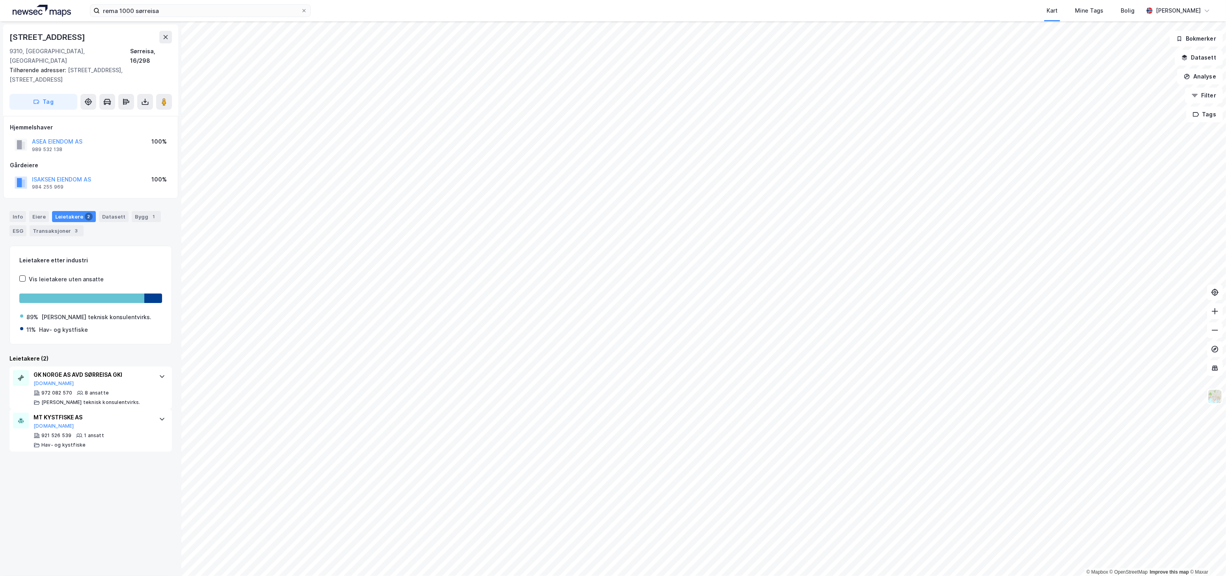 Image resolution: width=1226 pixels, height=576 pixels. Describe the element at coordinates (39, 70) in the screenshot. I see `span: Tilhørende adresser:` at that location.